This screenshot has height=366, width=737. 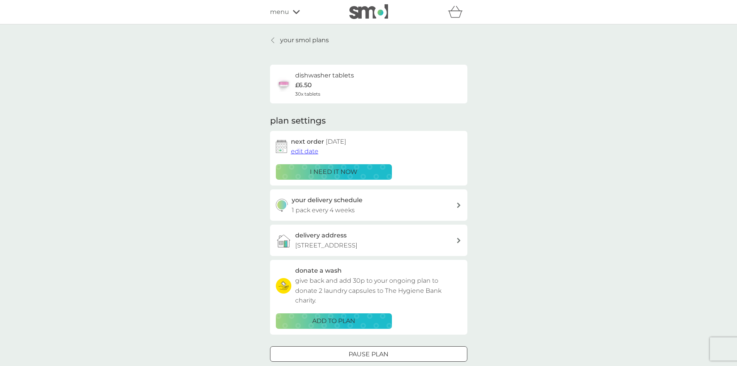 What do you see at coordinates (334, 321) in the screenshot?
I see `button: ADD TO PLAN` at bounding box center [334, 321].